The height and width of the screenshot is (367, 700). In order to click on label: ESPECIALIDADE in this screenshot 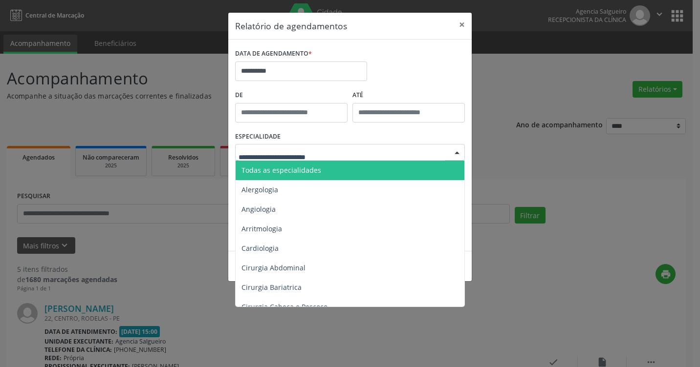, I will do `click(257, 137)`.